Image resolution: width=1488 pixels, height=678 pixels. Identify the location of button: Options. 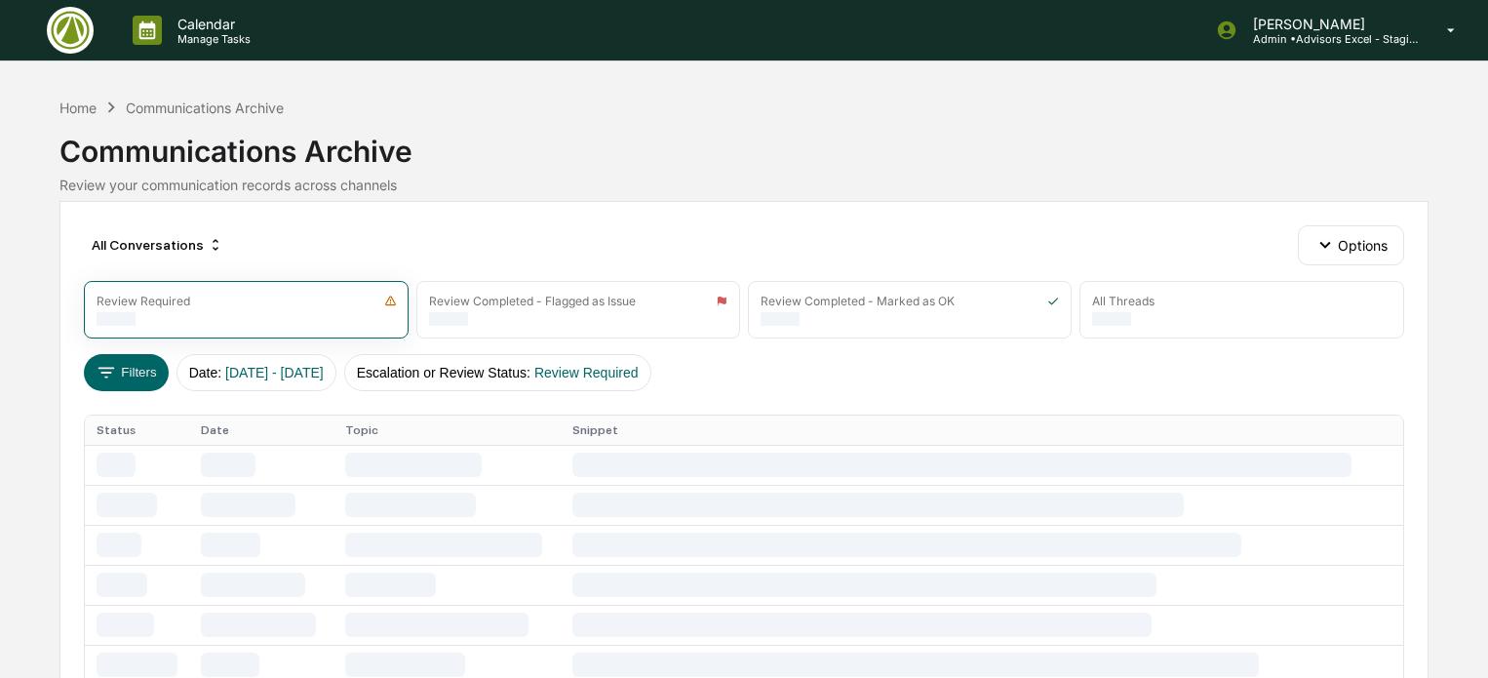
(1350, 245).